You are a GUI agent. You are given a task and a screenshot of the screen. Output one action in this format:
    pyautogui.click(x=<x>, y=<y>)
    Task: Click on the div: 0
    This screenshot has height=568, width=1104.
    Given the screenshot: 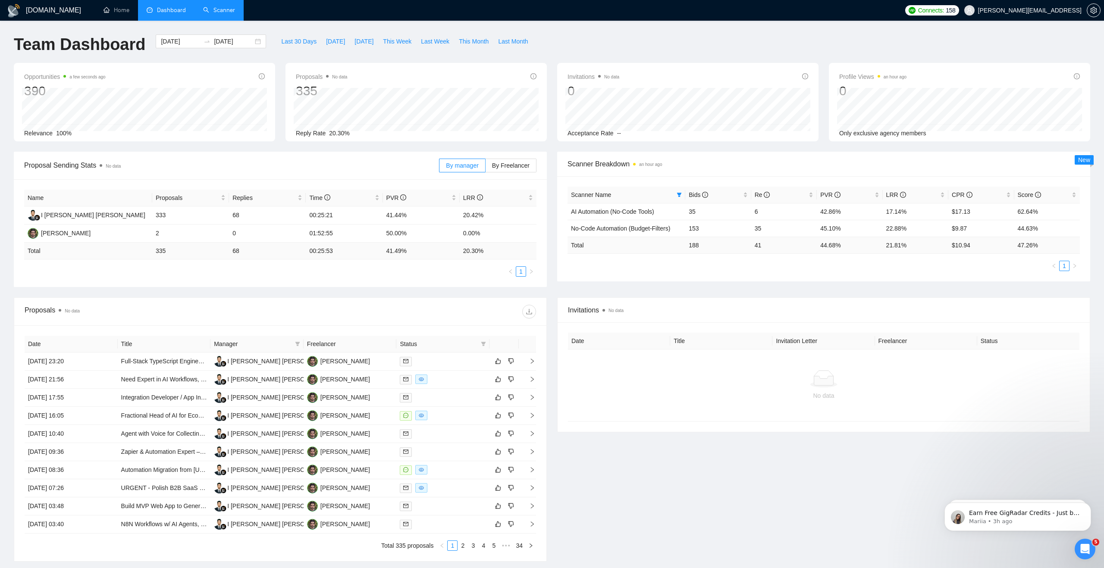 What is the action you would take?
    pyautogui.click(x=873, y=91)
    